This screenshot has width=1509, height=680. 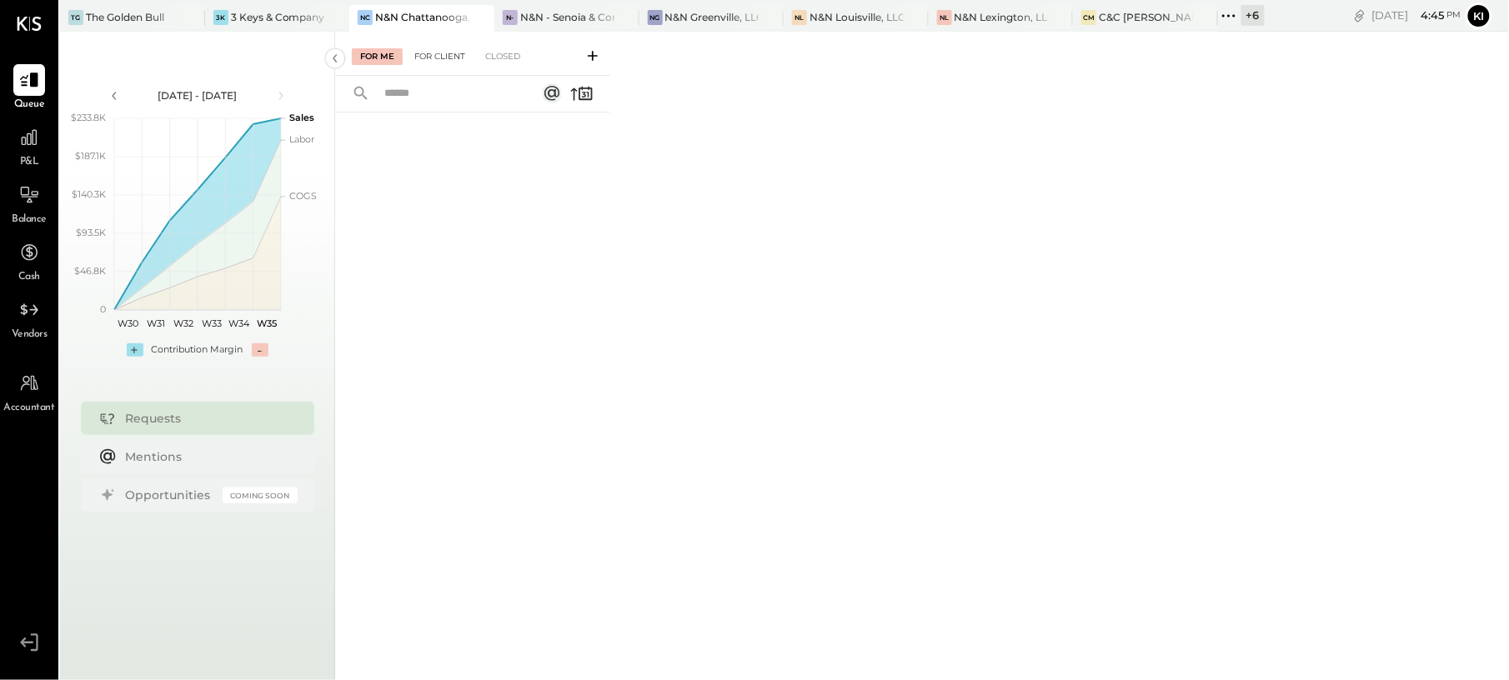 I want to click on text: $46.8K, so click(x=90, y=271).